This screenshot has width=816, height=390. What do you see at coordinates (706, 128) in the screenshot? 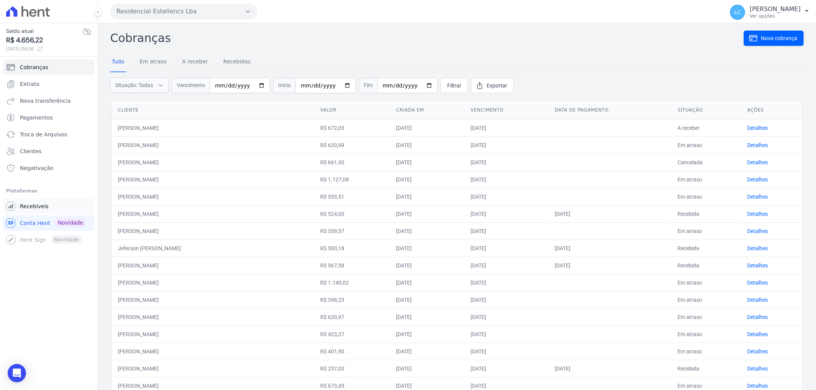
I see `td: A receber` at bounding box center [706, 128].